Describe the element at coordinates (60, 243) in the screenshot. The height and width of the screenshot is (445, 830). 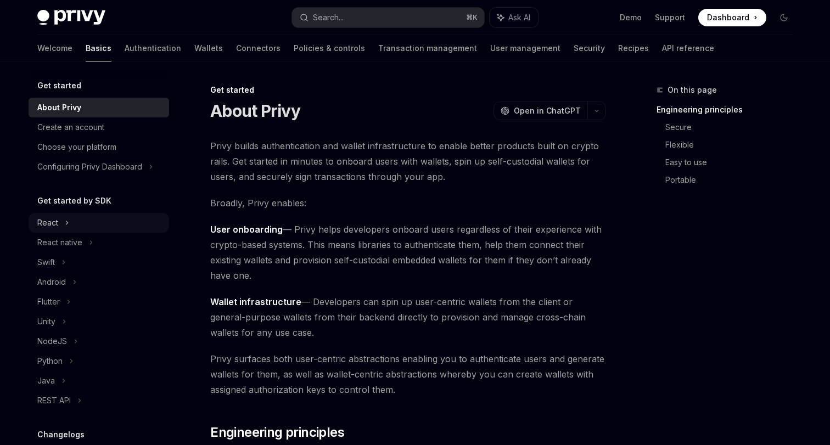
I see `div: React native` at that location.